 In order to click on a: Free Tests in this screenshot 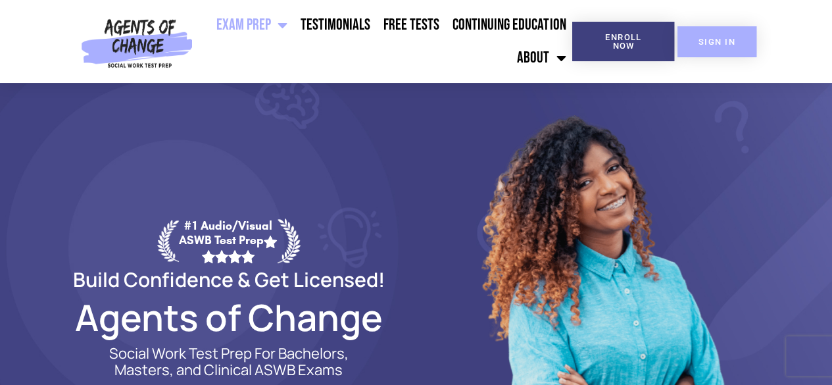, I will do `click(411, 25)`.